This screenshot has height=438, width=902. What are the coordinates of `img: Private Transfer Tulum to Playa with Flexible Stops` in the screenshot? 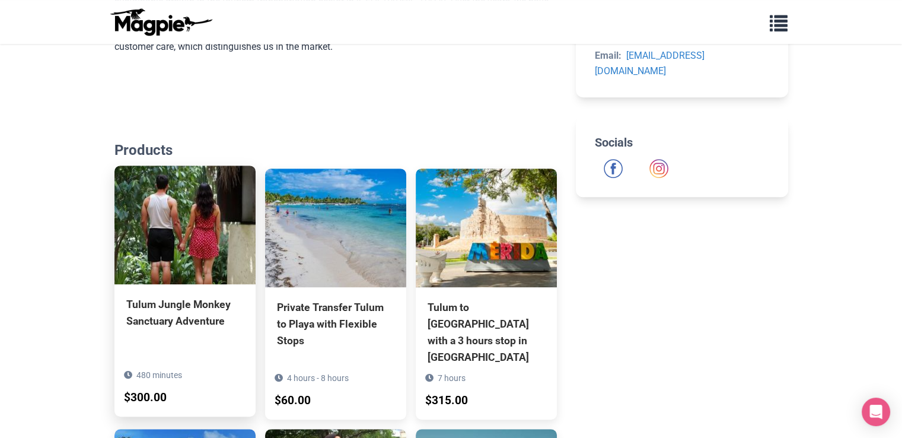 It's located at (336, 228).